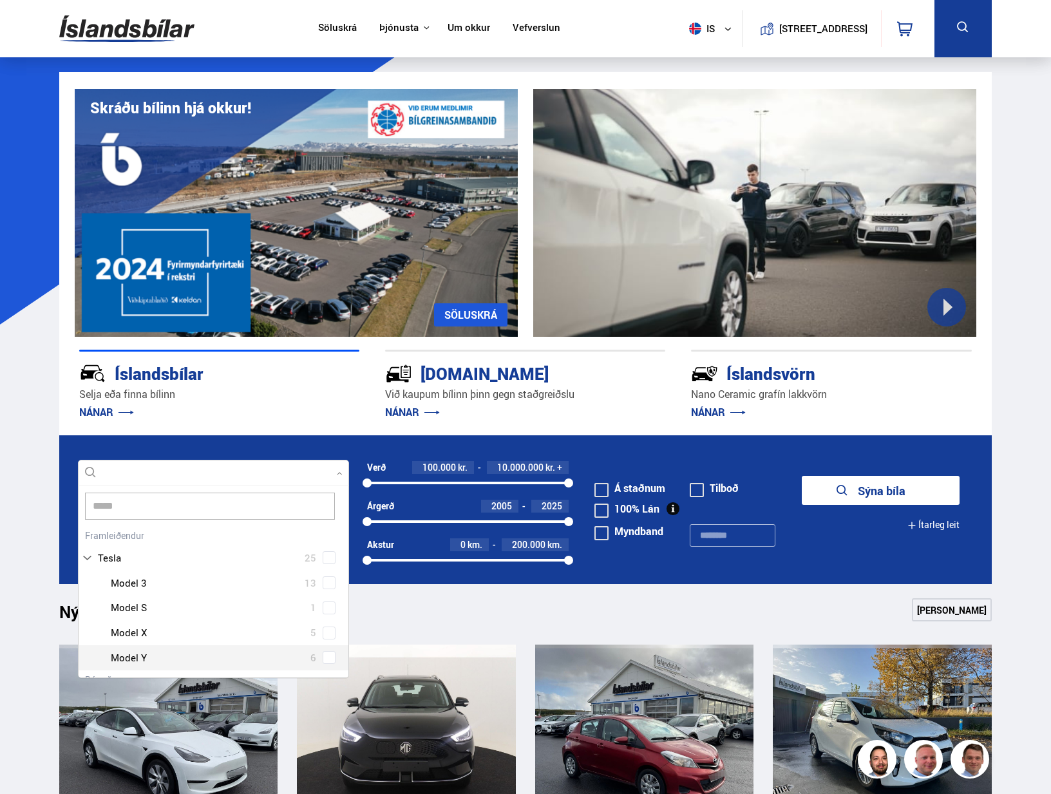 This screenshot has height=794, width=1051. What do you see at coordinates (700, 28) in the screenshot?
I see `span: is` at bounding box center [700, 28].